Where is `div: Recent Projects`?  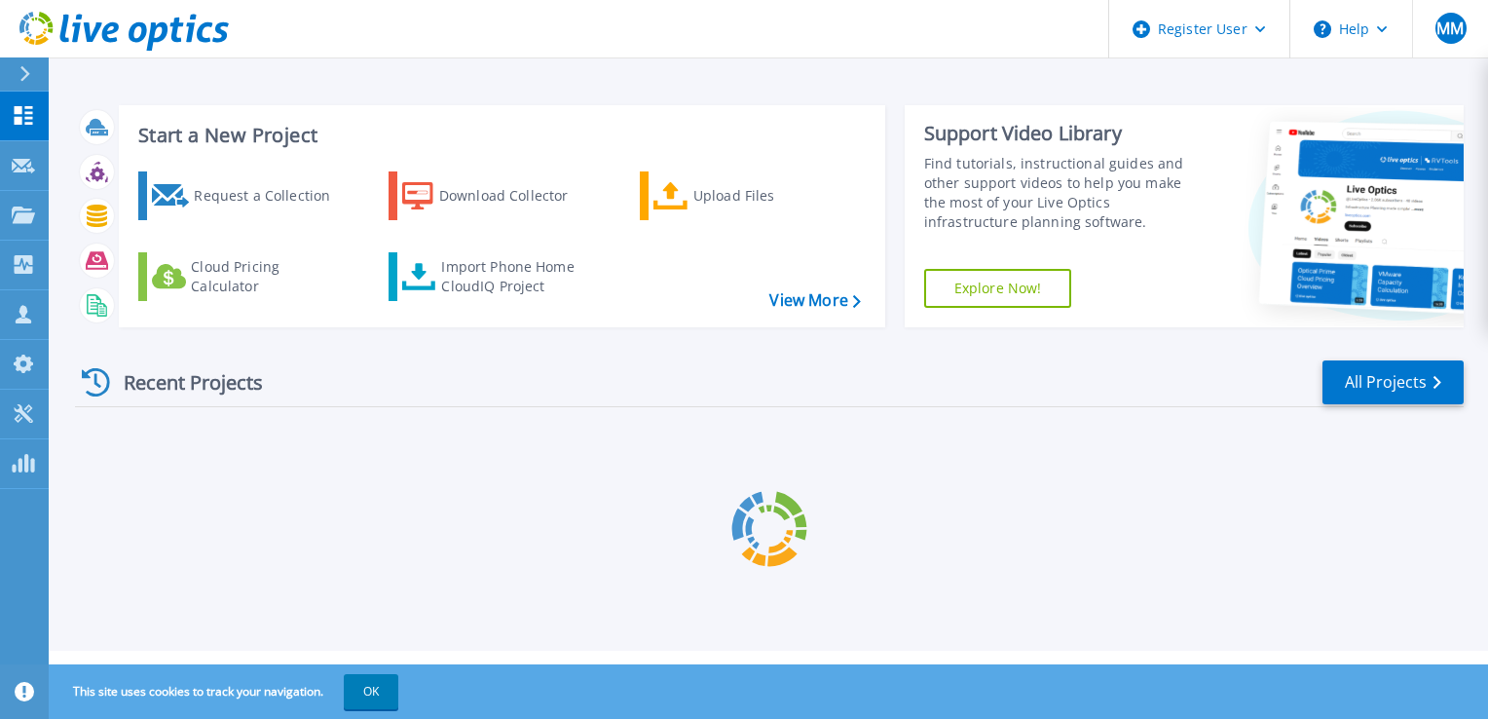 div: Recent Projects is located at coordinates (182, 382).